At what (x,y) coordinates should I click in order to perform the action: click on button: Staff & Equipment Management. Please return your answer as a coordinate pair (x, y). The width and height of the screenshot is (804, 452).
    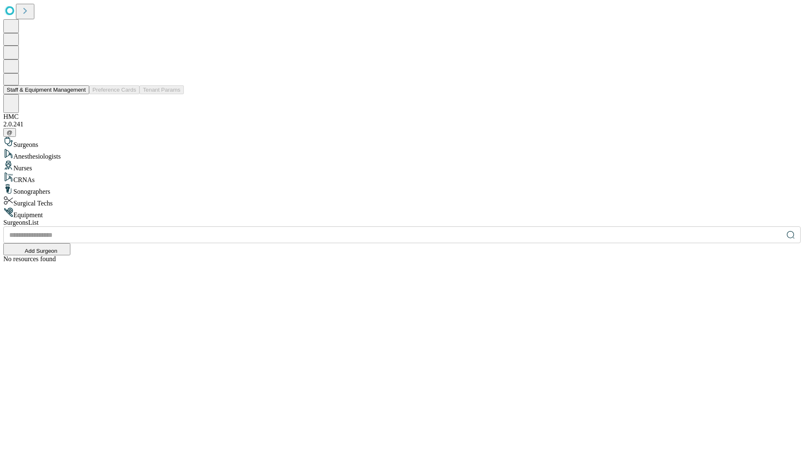
    Looking at the image, I should click on (46, 90).